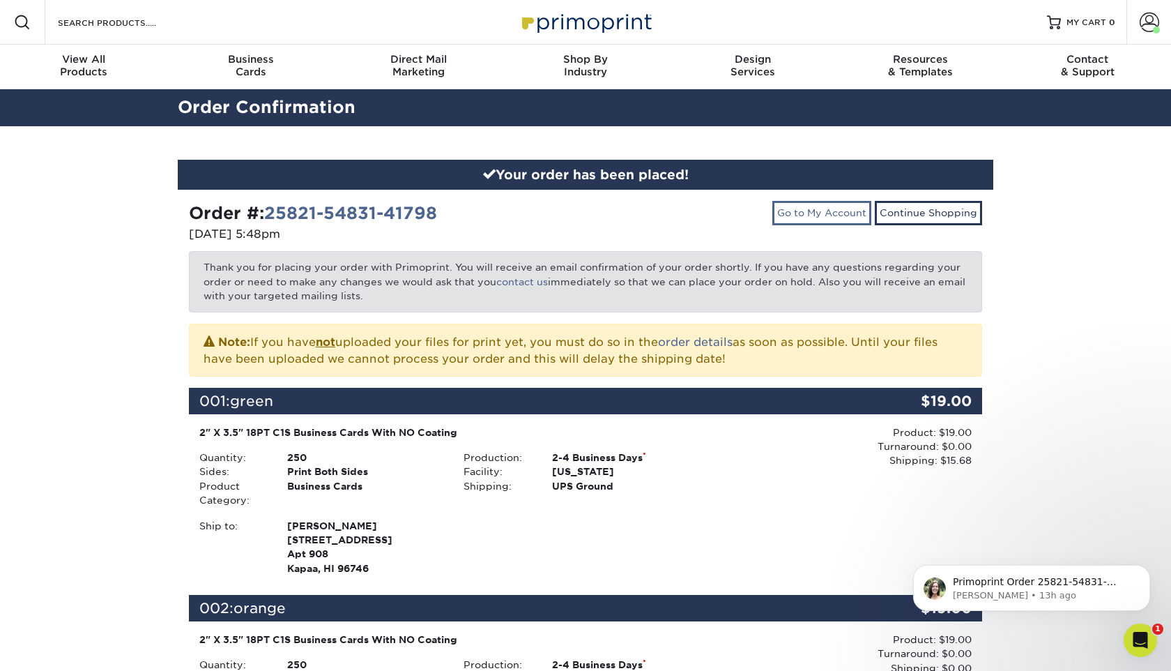  What do you see at coordinates (365, 457) in the screenshot?
I see `div: 250` at bounding box center [365, 457].